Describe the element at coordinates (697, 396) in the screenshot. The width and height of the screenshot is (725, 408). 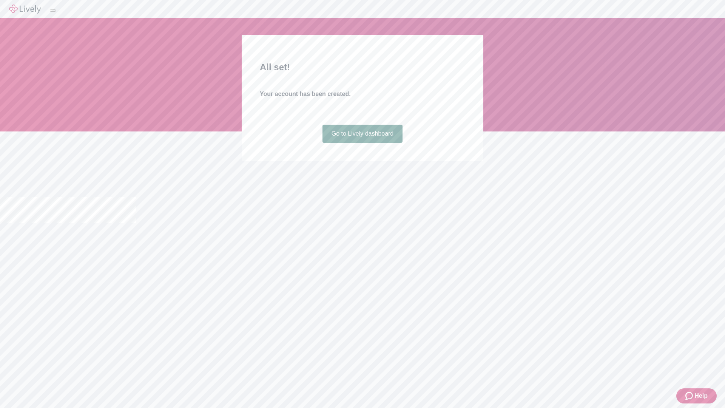
I see `button: Zendesk support iconHelp` at that location.